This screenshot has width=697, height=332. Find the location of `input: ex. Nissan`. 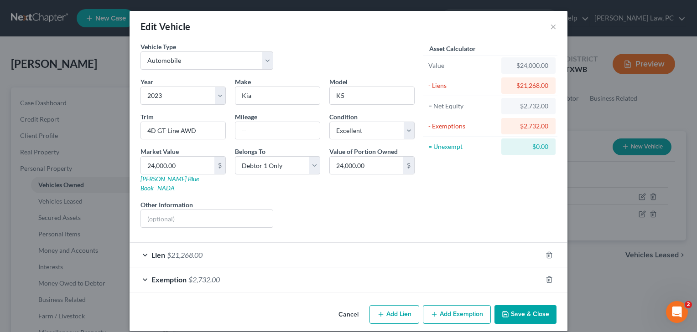

input: ex. Nissan is located at coordinates (277, 96).